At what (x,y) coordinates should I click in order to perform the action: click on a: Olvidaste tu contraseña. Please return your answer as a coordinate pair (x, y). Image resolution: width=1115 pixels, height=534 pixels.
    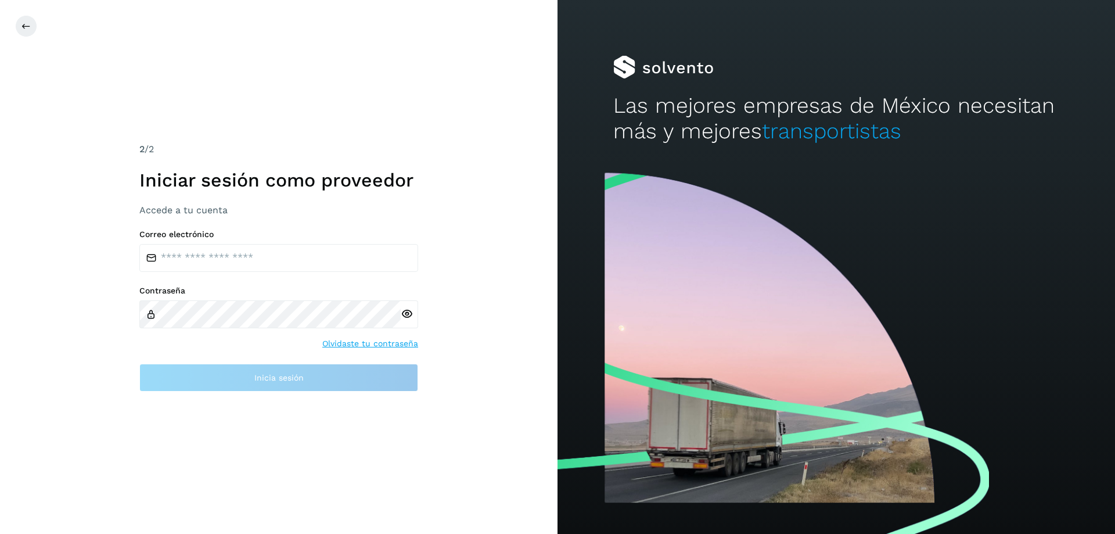
    Looking at the image, I should click on (370, 343).